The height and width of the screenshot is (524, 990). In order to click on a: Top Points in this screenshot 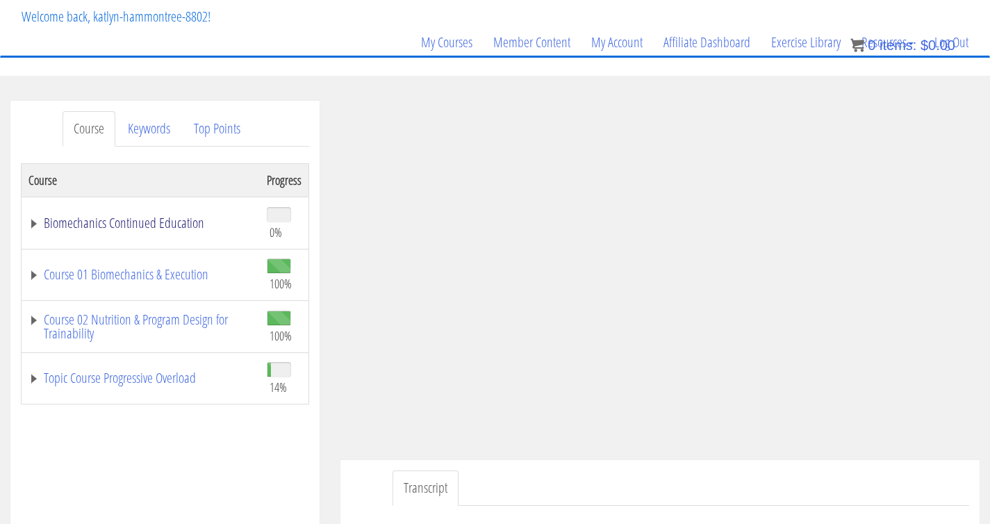, I will do `click(217, 129)`.